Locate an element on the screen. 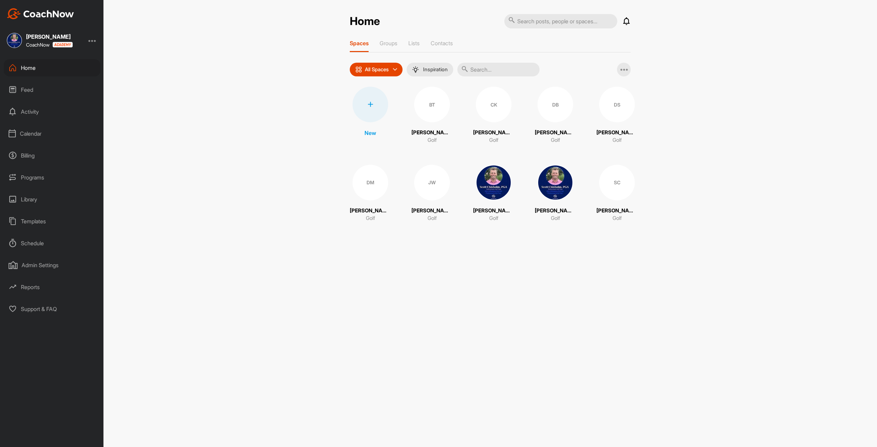 This screenshot has width=877, height=447. div: Activity is located at coordinates (52, 112).